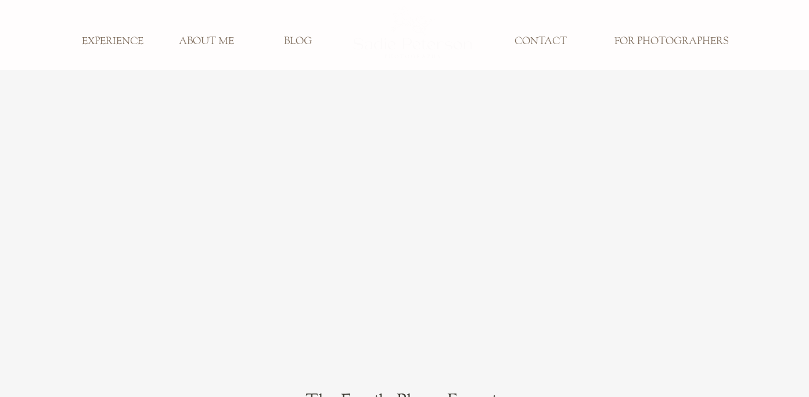 The height and width of the screenshot is (397, 809). Describe the element at coordinates (541, 42) in the screenshot. I see `h3: CONTACT` at that location.